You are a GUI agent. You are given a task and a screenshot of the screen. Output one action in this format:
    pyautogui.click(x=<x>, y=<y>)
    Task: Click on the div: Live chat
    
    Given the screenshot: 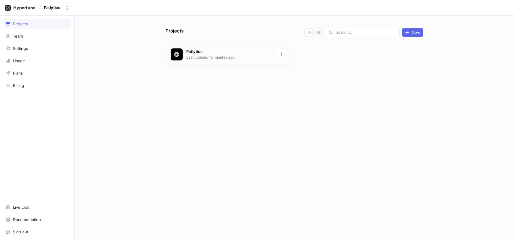 What is the action you would take?
    pyautogui.click(x=21, y=207)
    